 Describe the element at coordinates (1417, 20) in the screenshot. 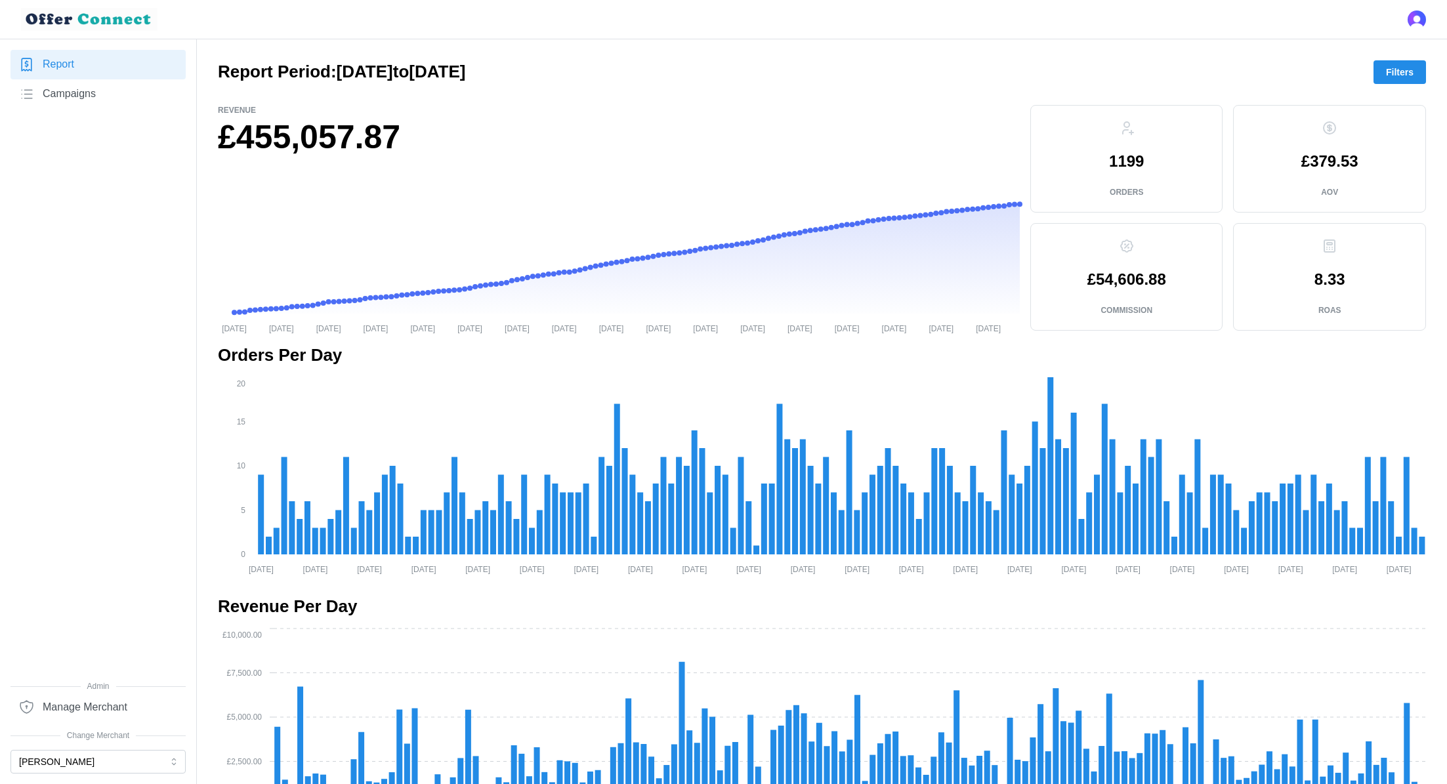

I see `button: Open user button` at that location.